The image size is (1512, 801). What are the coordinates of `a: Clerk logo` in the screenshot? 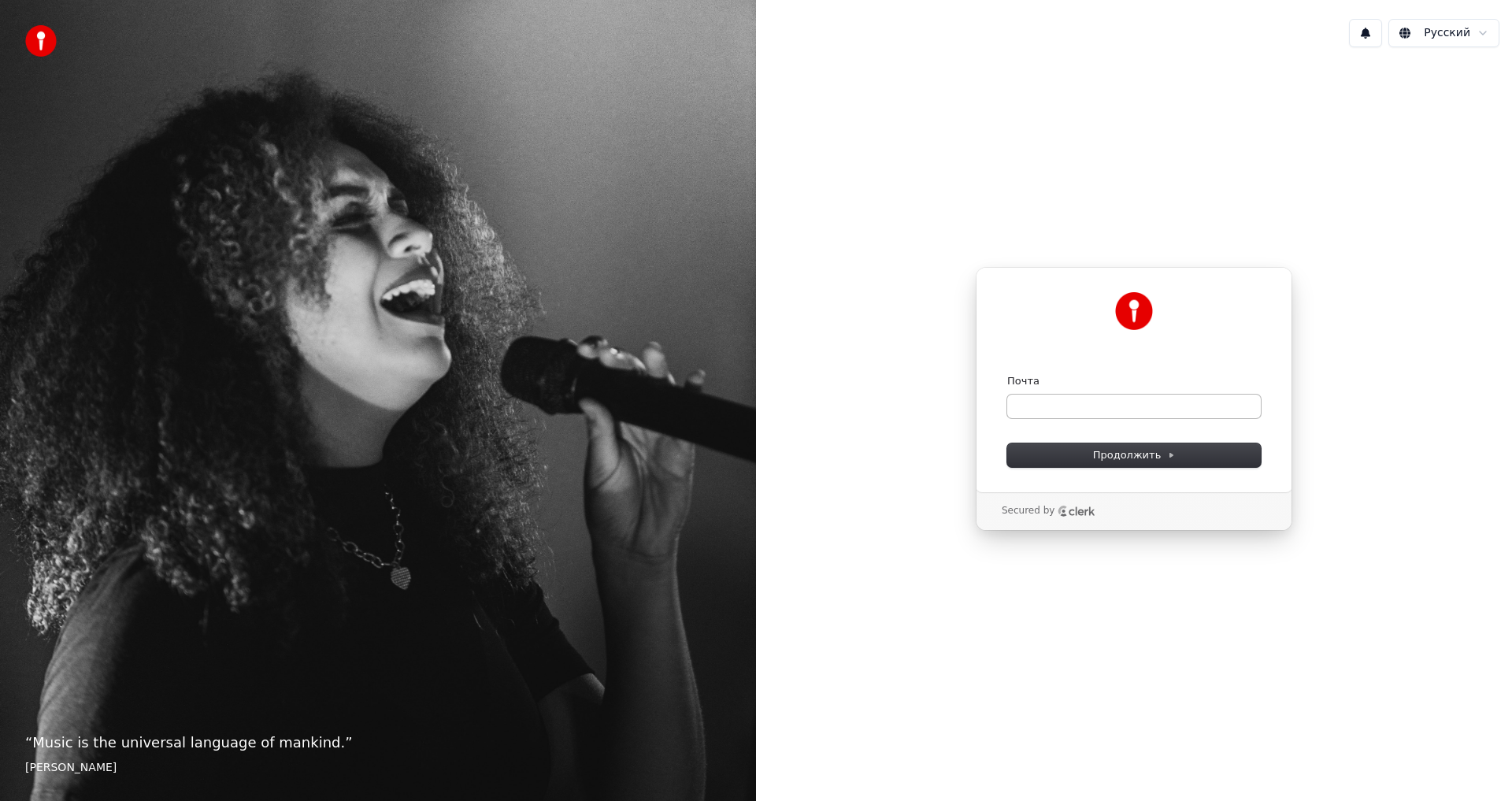 It's located at (1077, 512).